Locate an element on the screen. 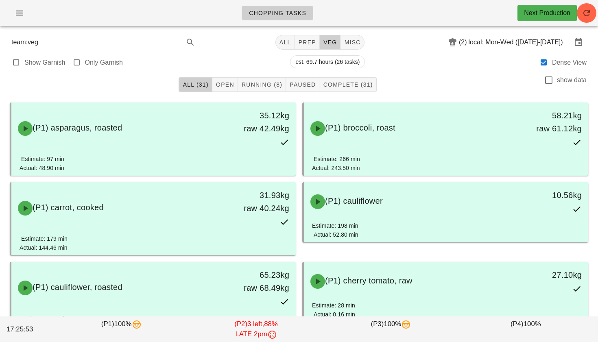 The height and width of the screenshot is (342, 598). div: 58.21kg raw 61.12kg is located at coordinates (551, 122).